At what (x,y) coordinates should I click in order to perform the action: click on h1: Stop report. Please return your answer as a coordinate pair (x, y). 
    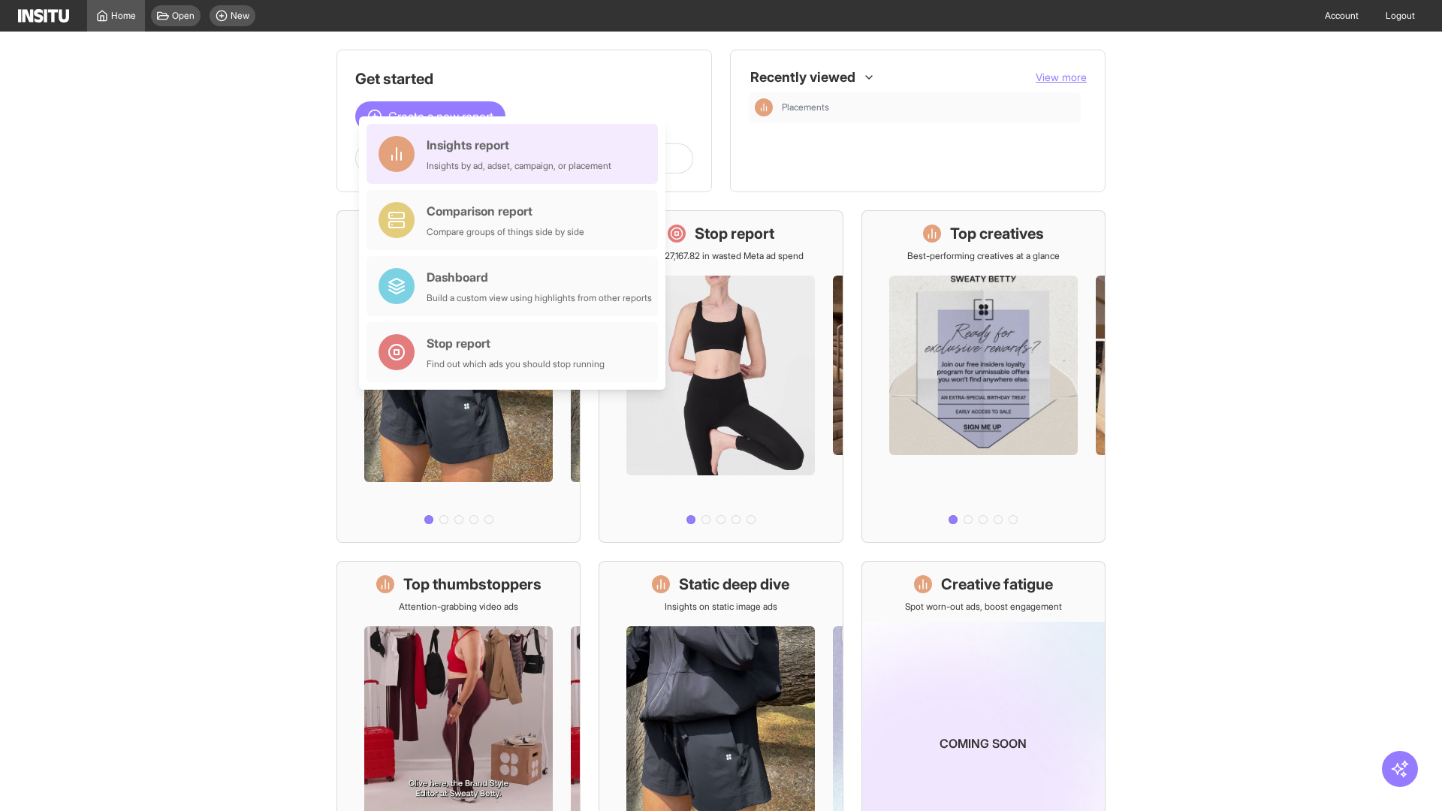
    Looking at the image, I should click on (735, 234).